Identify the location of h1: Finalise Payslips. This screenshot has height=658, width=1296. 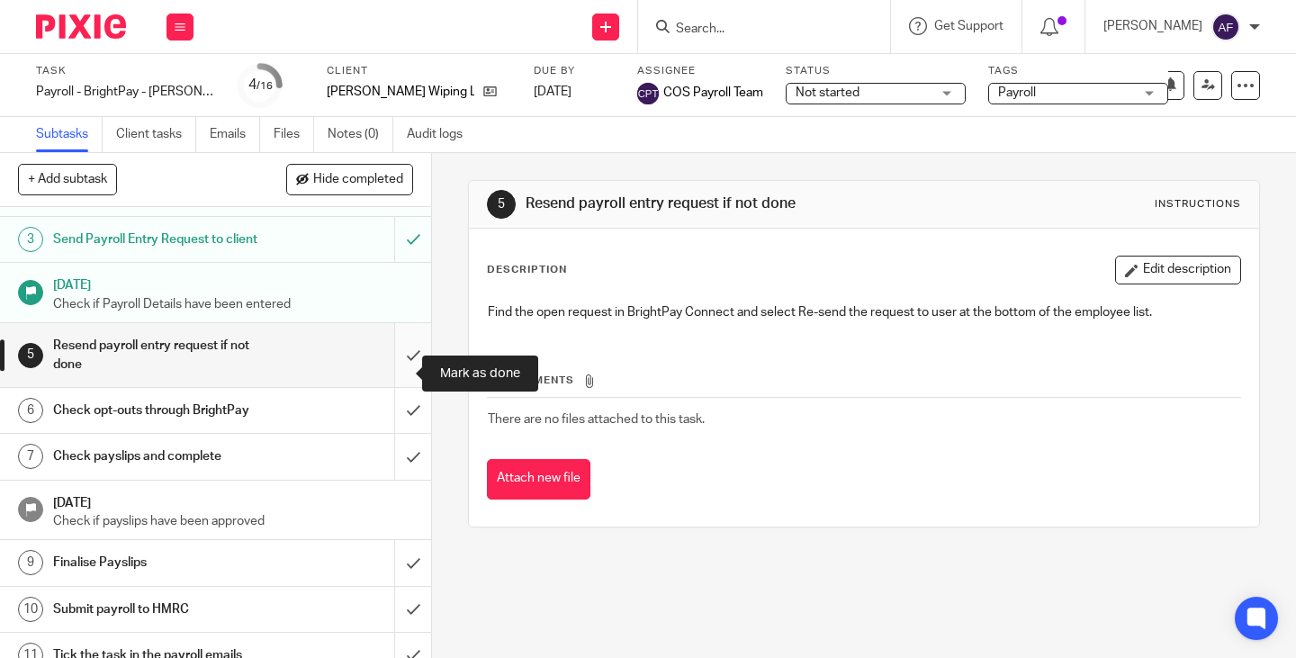
(161, 562).